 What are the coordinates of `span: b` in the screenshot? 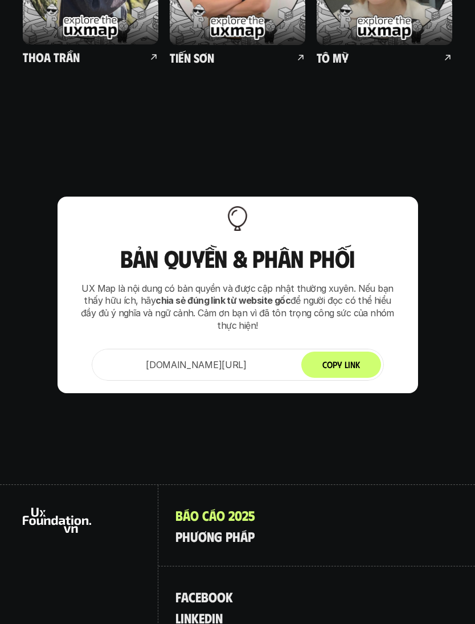 It's located at (205, 597).